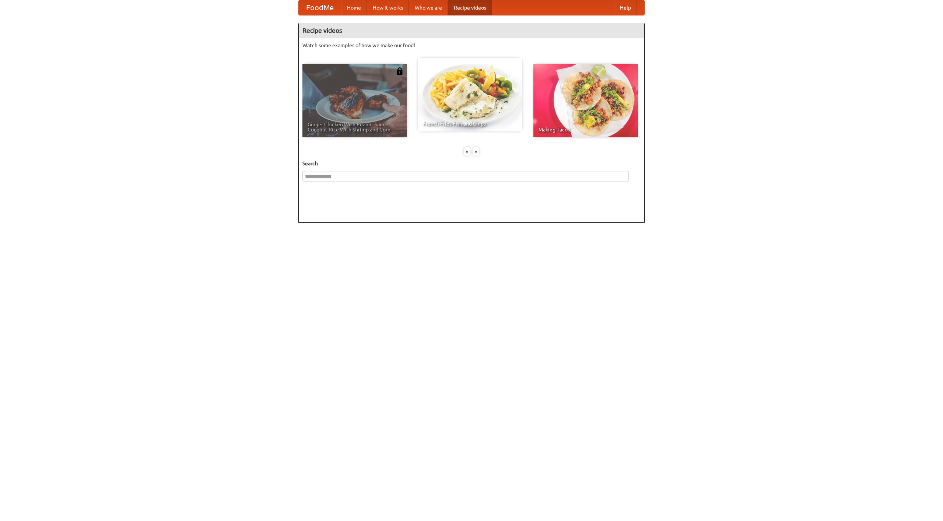 This screenshot has width=943, height=521. Describe the element at coordinates (470, 95) in the screenshot. I see `a: French Fries Fish and Chips` at that location.